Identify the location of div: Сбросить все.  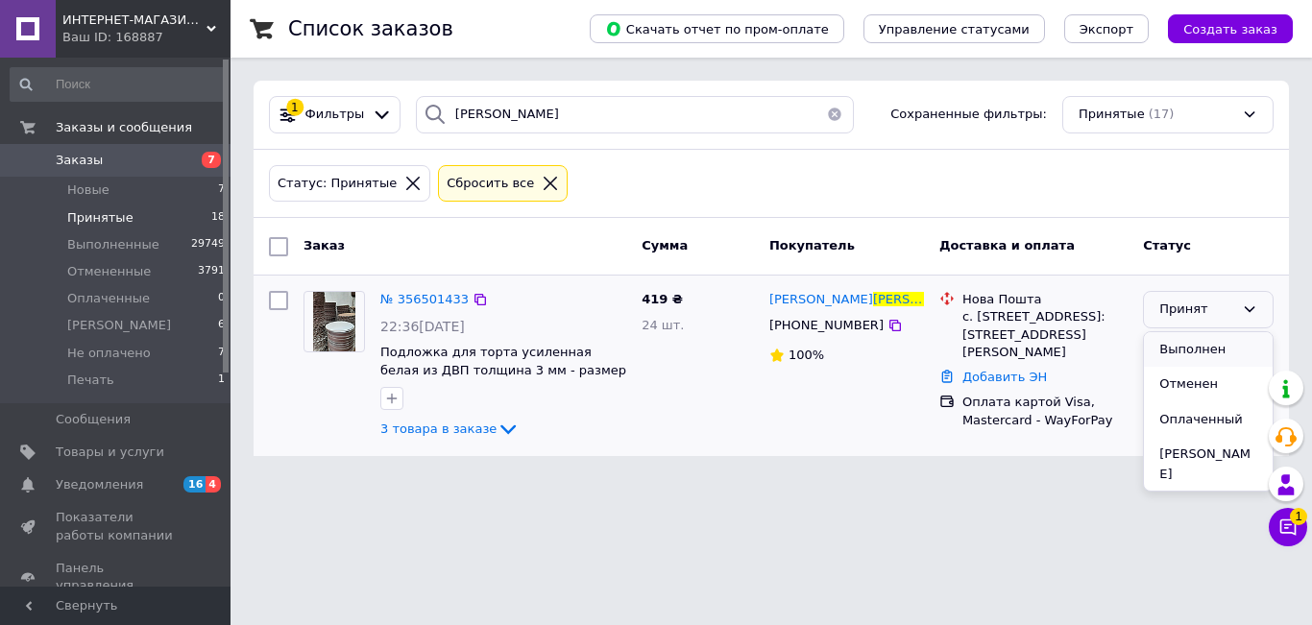
(490, 183).